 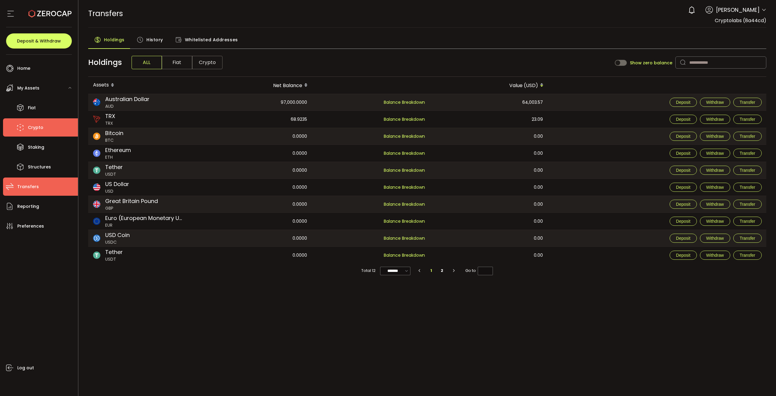 I want to click on span: Home, so click(x=24, y=68).